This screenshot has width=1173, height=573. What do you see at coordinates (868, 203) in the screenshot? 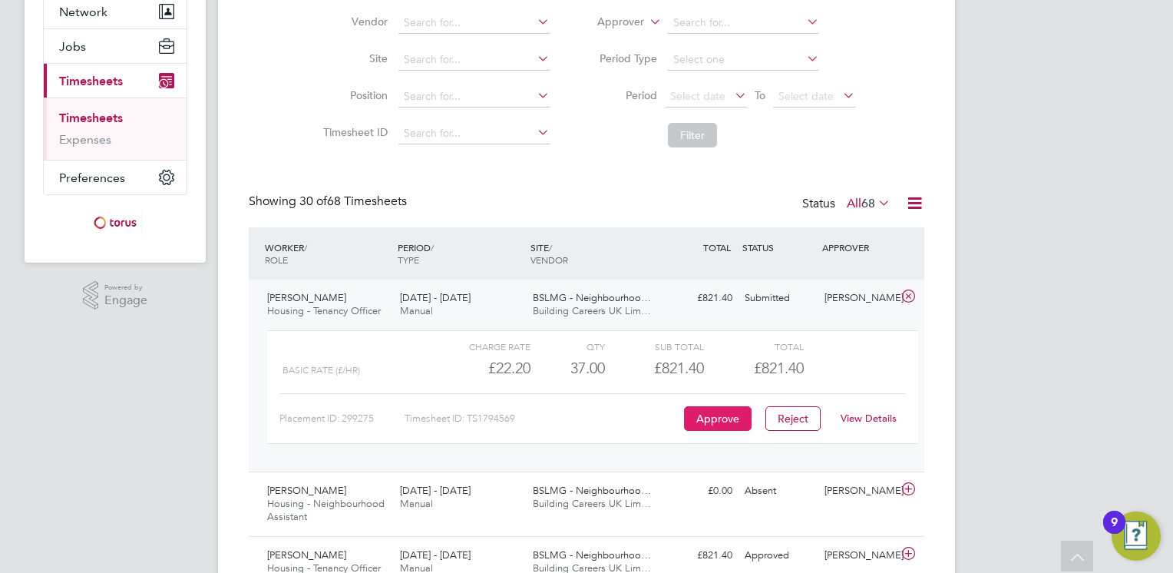
I see `span: 68` at bounding box center [868, 203].